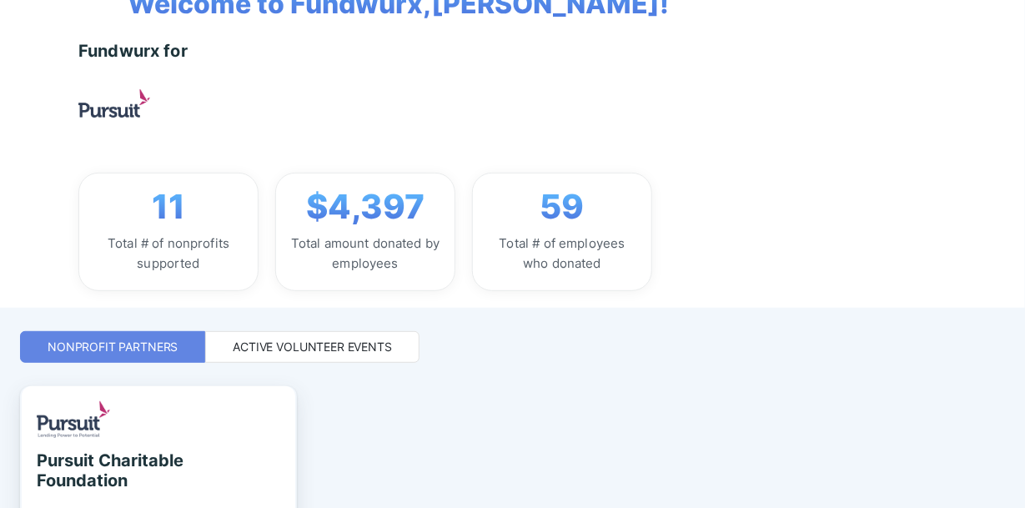 Image resolution: width=1025 pixels, height=508 pixels. I want to click on img: logo.jpg, so click(114, 103).